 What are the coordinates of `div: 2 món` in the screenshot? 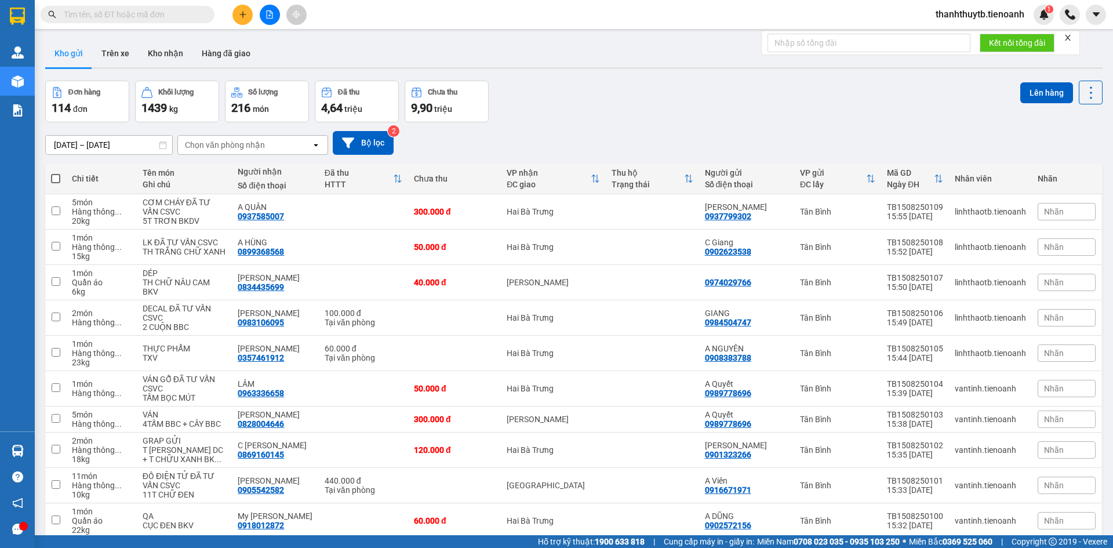 It's located at (101, 441).